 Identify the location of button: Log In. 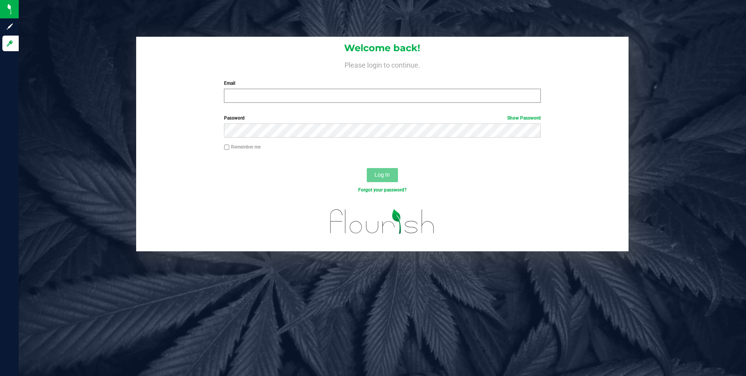
(383, 175).